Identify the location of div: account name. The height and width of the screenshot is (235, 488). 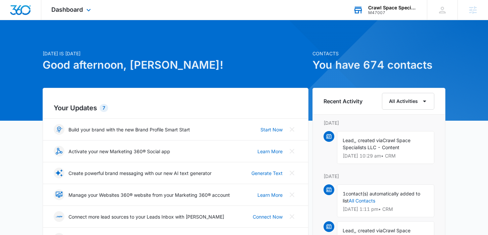
(393, 8).